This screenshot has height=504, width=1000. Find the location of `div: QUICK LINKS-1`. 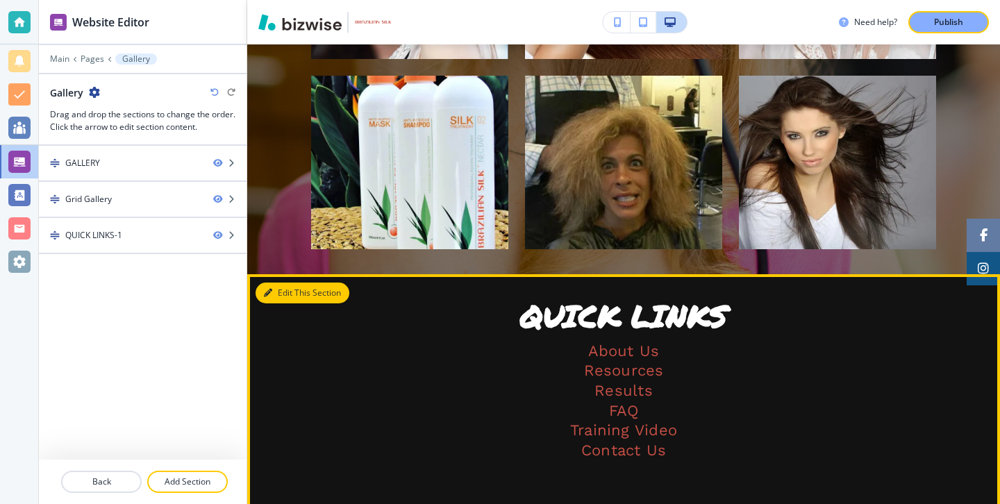

div: QUICK LINKS-1 is located at coordinates (94, 235).